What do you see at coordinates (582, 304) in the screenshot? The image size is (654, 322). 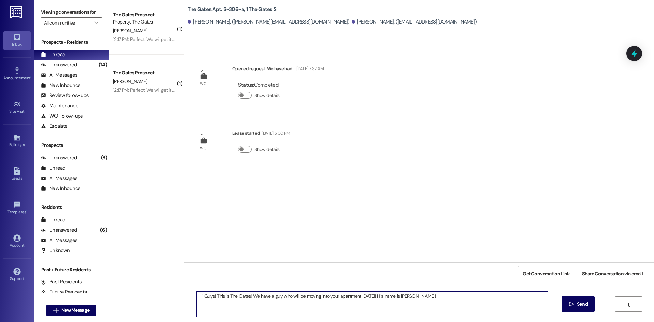 I see `span: Send` at bounding box center [582, 304].